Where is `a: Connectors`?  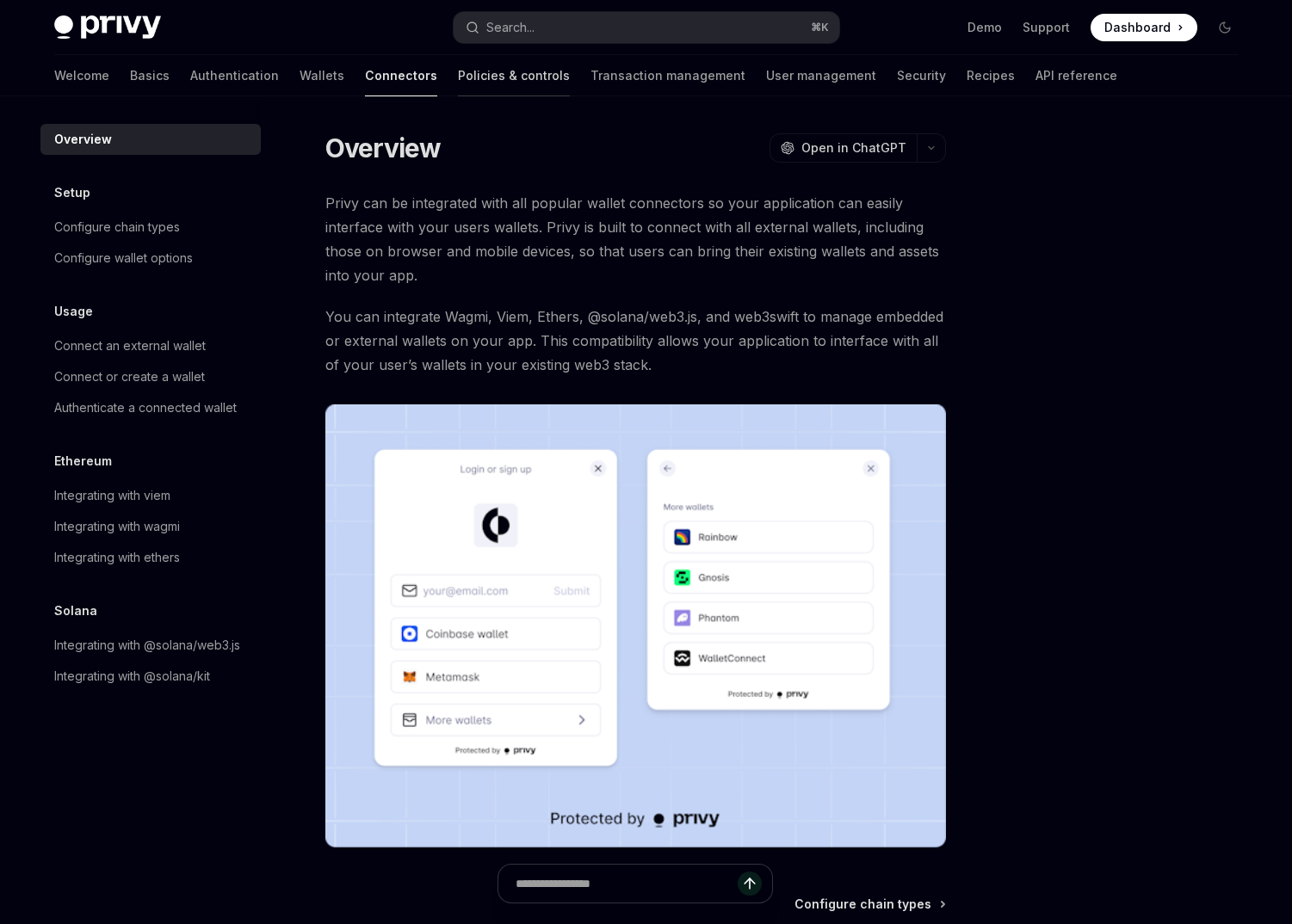
a: Connectors is located at coordinates (401, 76).